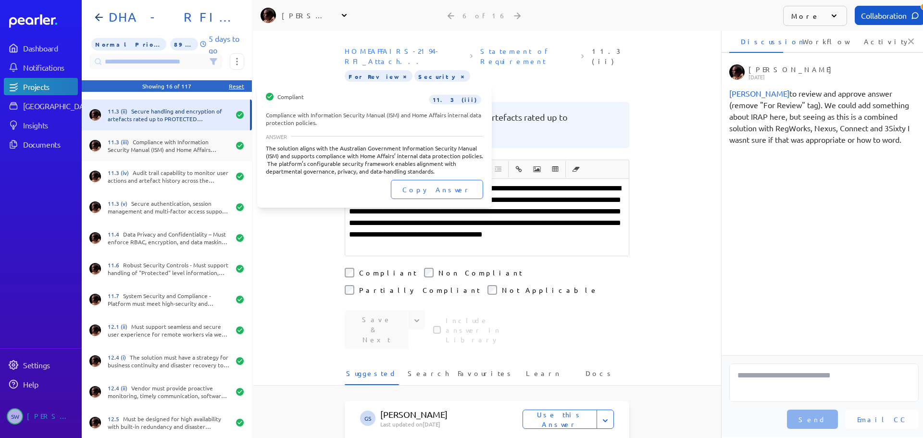  I want to click on span: Email CC, so click(882, 419).